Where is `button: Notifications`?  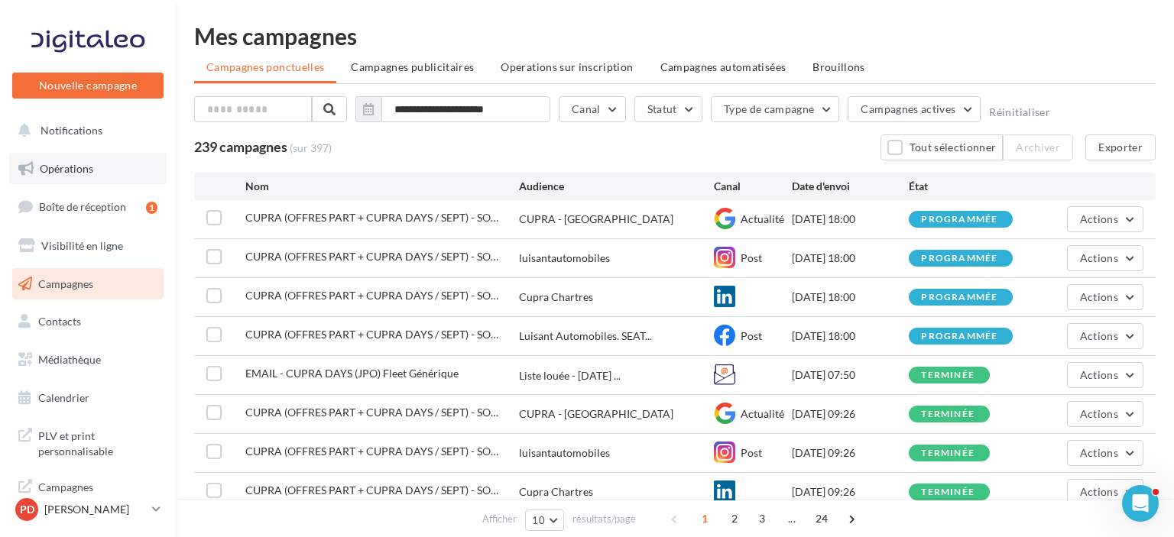
button: Notifications is located at coordinates (85, 131).